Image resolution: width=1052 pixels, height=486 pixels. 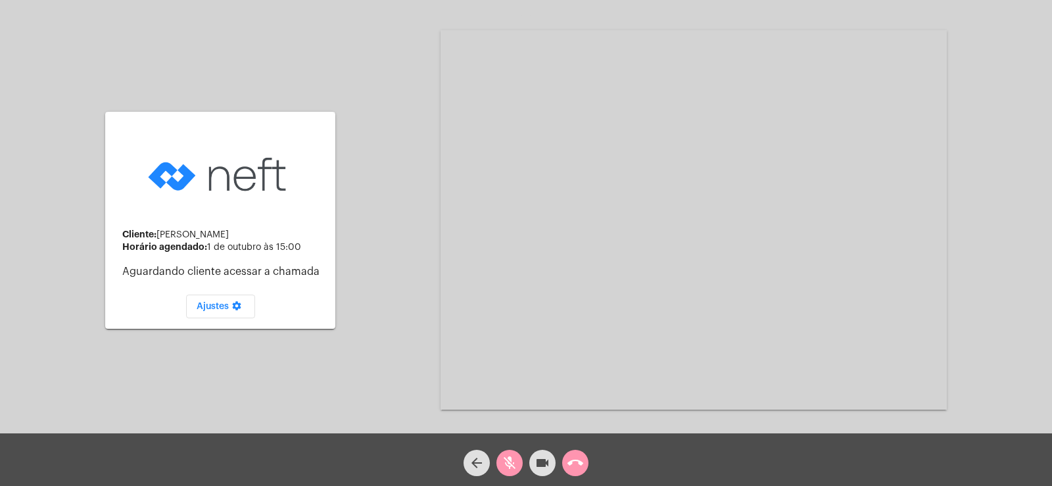 I want to click on button: Ajustes, so click(x=220, y=306).